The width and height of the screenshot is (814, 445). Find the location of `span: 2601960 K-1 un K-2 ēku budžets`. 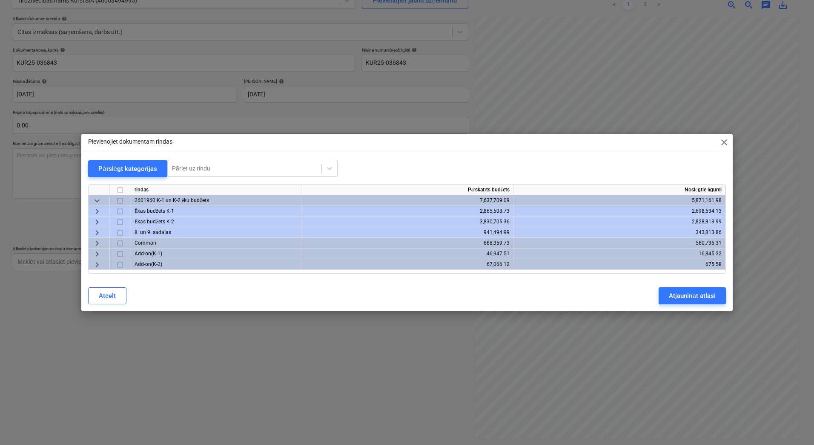

span: 2601960 K-1 un K-2 ēku budžets is located at coordinates (172, 200).